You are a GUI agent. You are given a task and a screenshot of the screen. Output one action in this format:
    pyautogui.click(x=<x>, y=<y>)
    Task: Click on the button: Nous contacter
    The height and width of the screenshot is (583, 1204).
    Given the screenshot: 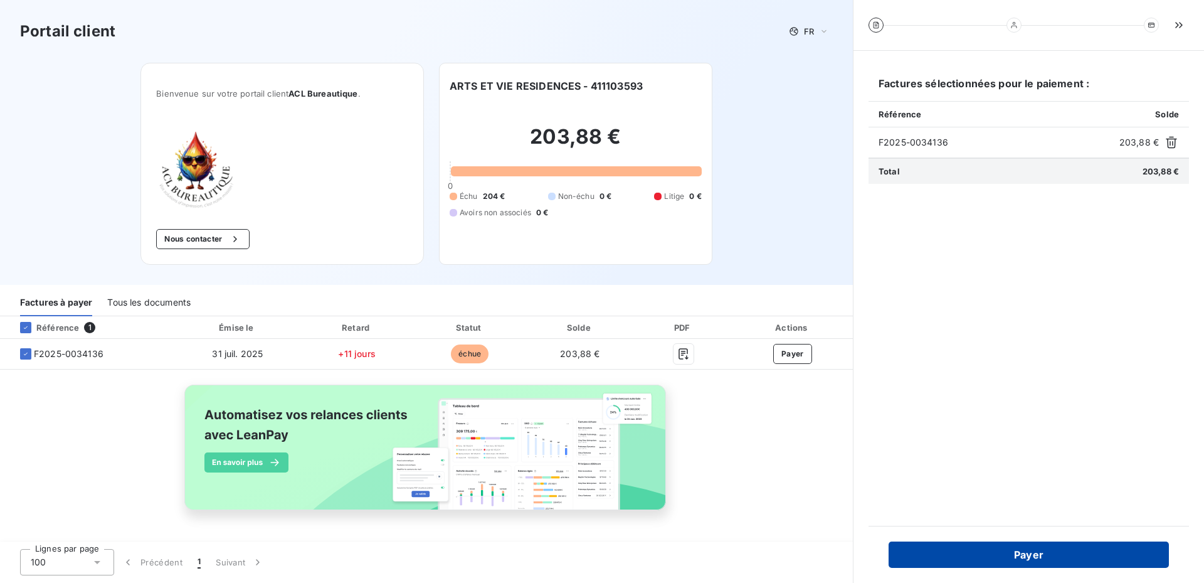 What is the action you would take?
    pyautogui.click(x=203, y=239)
    